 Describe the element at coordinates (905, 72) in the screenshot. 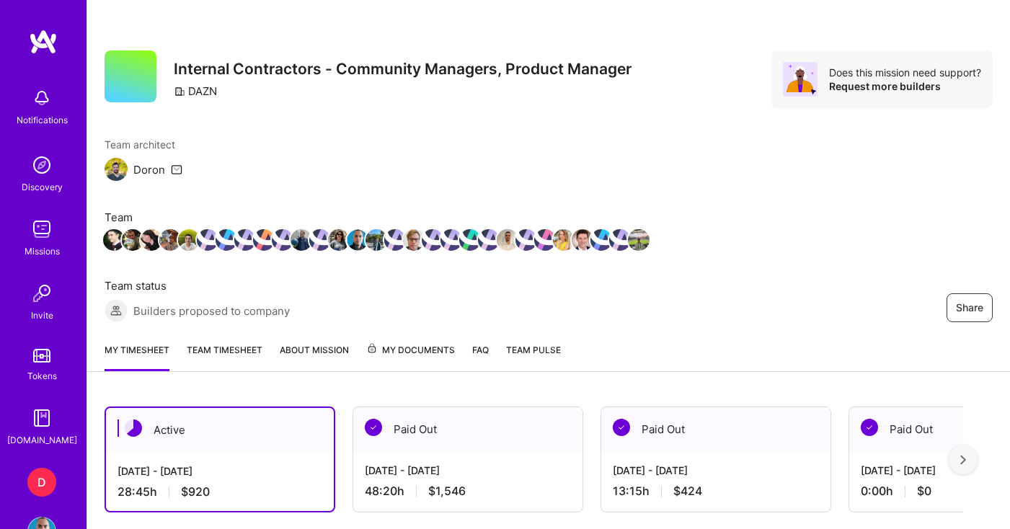

I see `div: Does this mission need support?` at that location.